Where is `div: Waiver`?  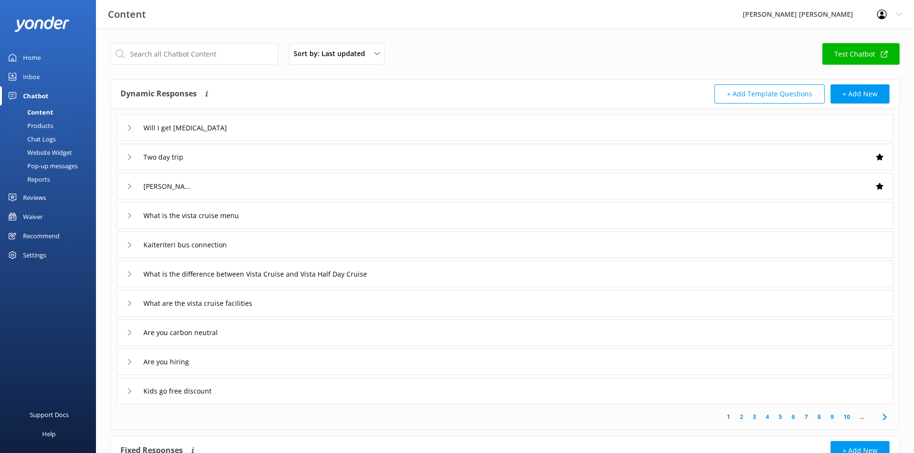
div: Waiver is located at coordinates (33, 217).